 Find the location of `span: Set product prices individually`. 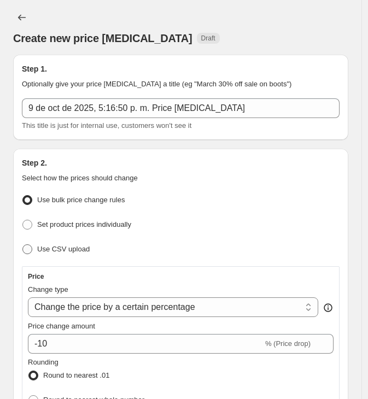

span: Set product prices individually is located at coordinates (84, 224).